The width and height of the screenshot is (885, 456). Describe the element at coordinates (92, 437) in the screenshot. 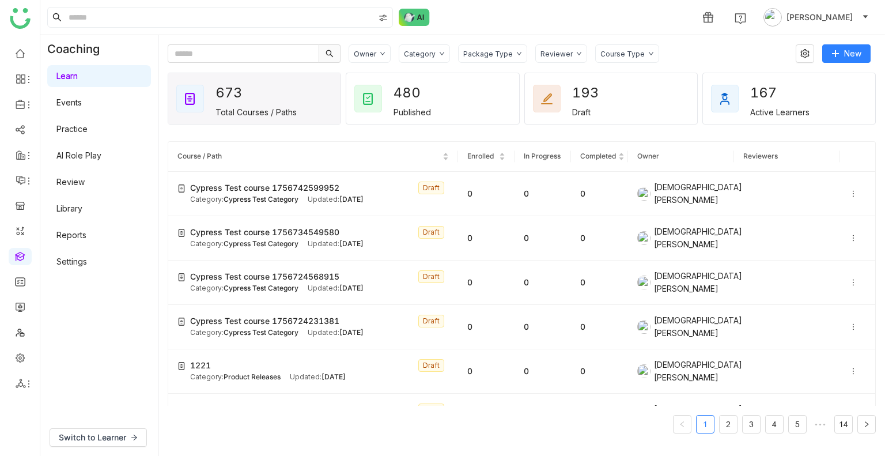

I see `span: Switch to Learner` at that location.